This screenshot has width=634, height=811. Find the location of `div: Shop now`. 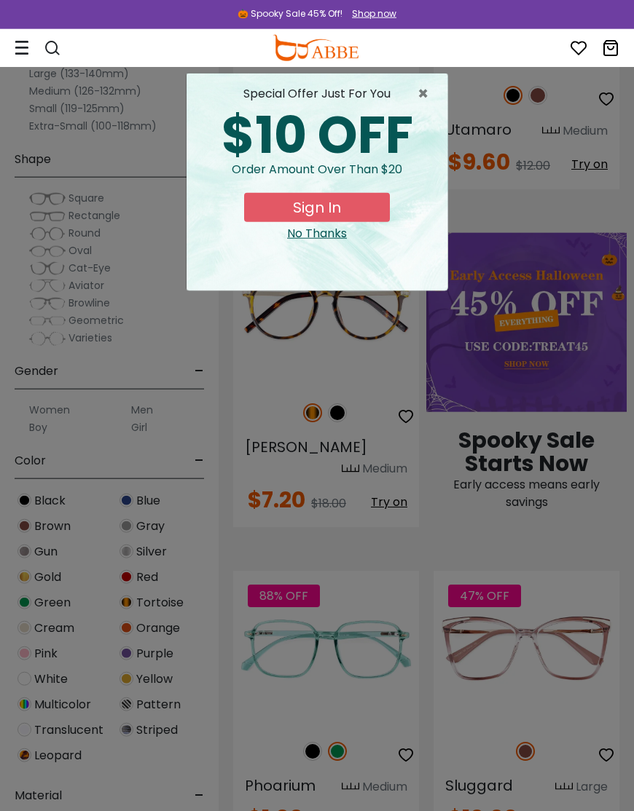

div: Shop now is located at coordinates (374, 14).